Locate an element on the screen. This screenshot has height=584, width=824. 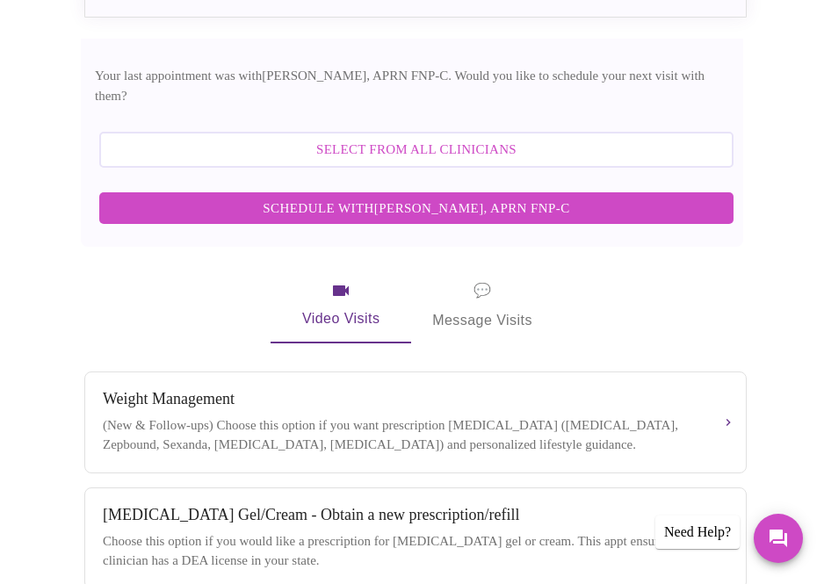
div: Weight Management is located at coordinates (402, 399).